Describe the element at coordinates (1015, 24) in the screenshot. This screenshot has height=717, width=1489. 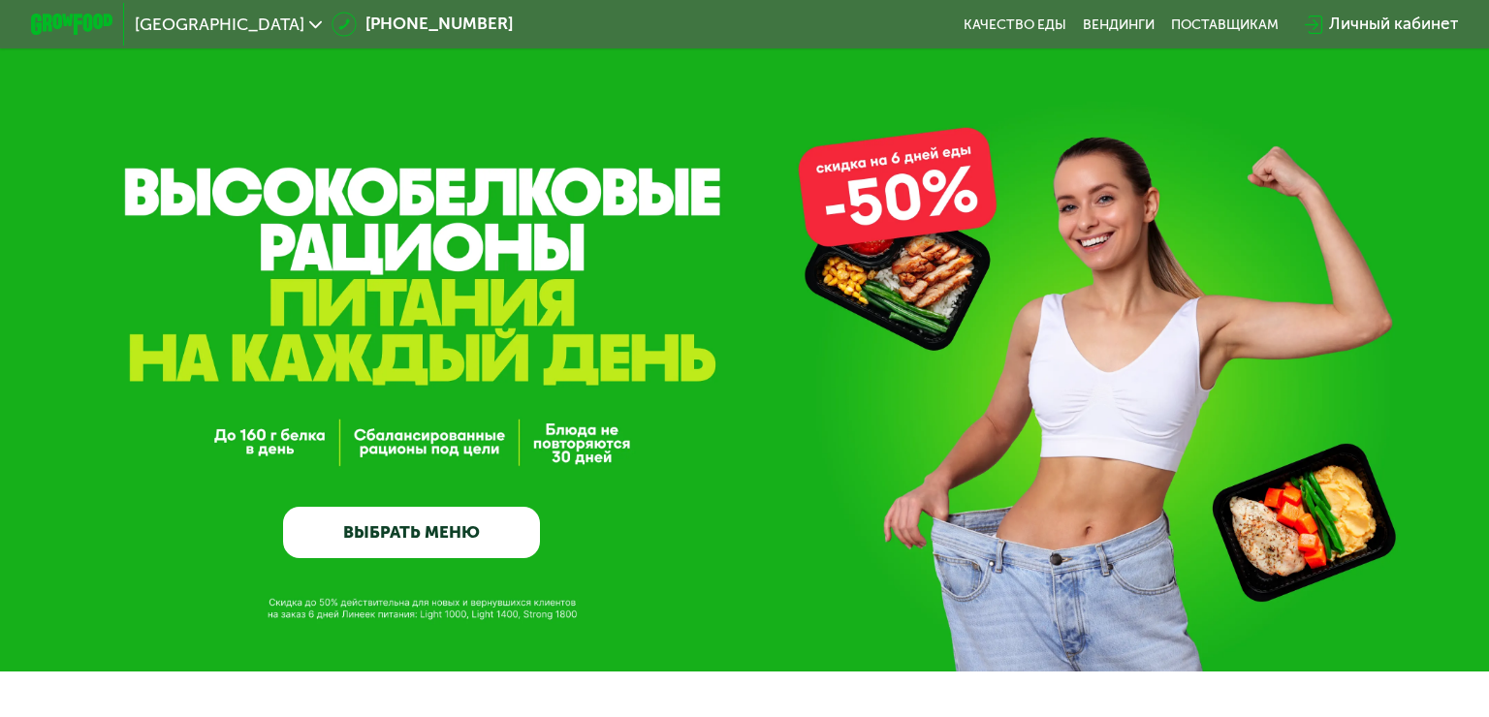
I see `a: Качество еды` at that location.